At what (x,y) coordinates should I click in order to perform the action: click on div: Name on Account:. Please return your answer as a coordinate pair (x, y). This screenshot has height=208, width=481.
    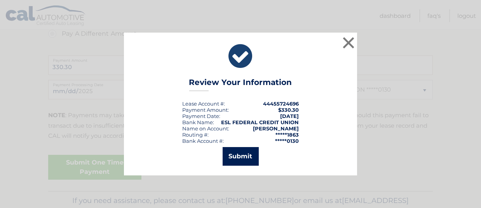
    Looking at the image, I should click on (205, 129).